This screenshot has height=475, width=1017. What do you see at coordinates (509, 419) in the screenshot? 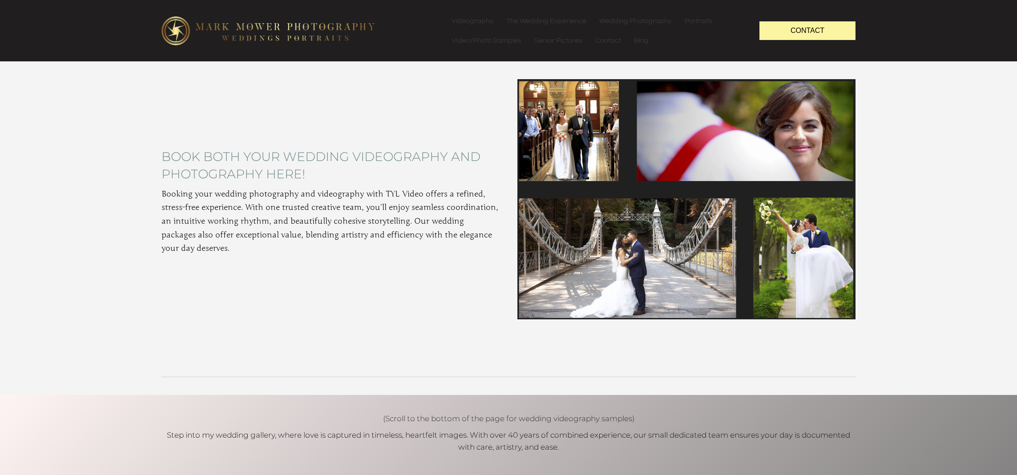
I see `span: (Scroll to the bottom of the page for wedding videography samples)` at bounding box center [509, 419].